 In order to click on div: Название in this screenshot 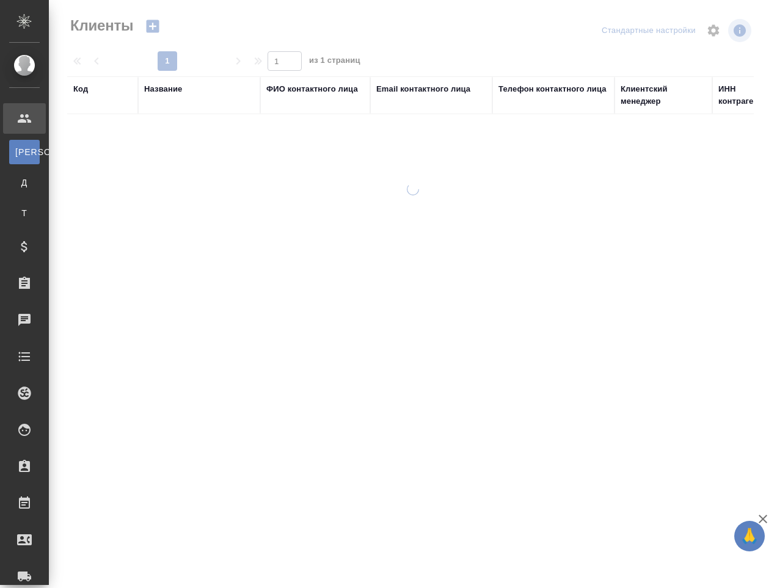, I will do `click(163, 89)`.